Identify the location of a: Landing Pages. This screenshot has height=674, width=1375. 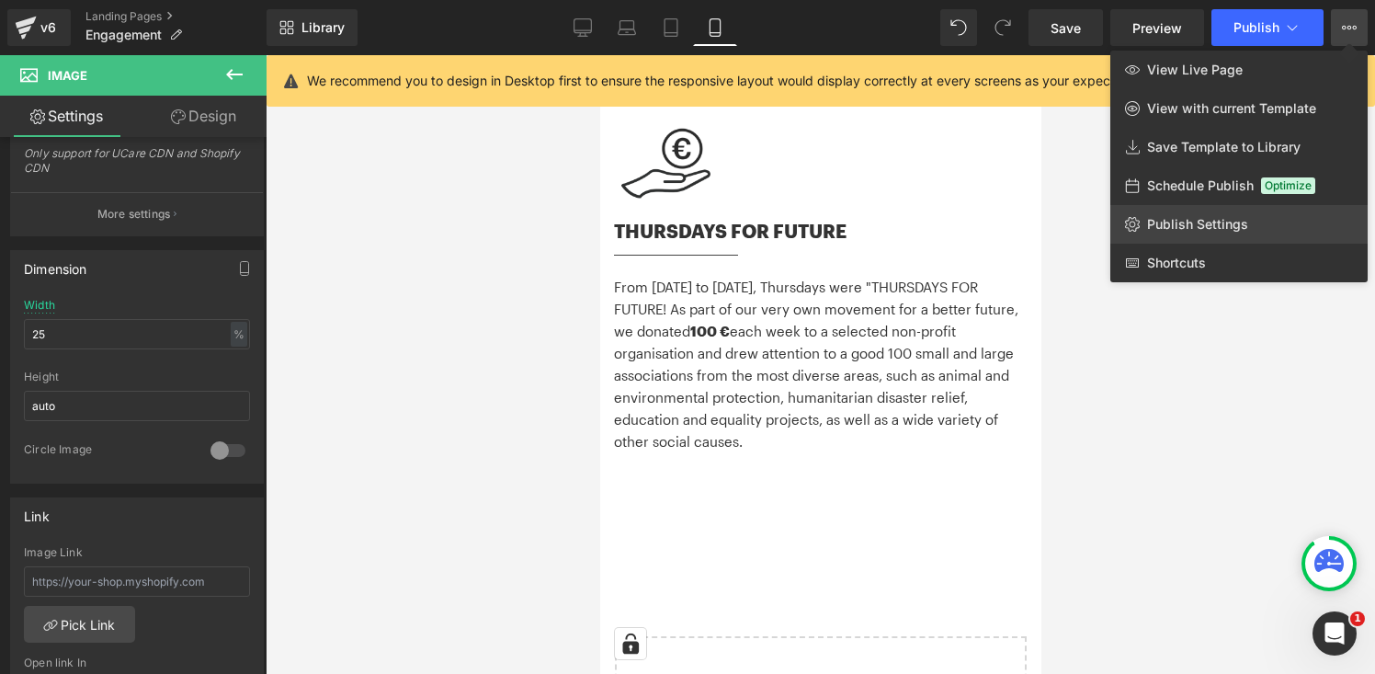
(176, 17).